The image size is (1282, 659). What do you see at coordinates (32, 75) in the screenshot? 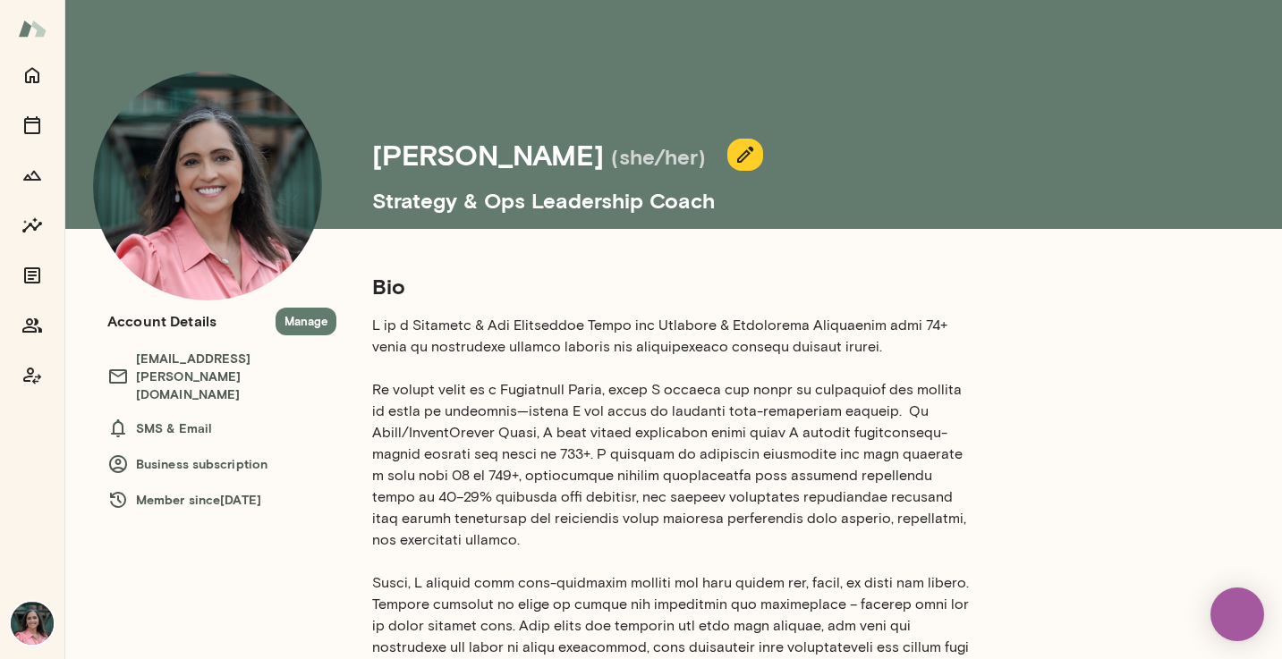
I see `button: Home` at bounding box center [32, 75].